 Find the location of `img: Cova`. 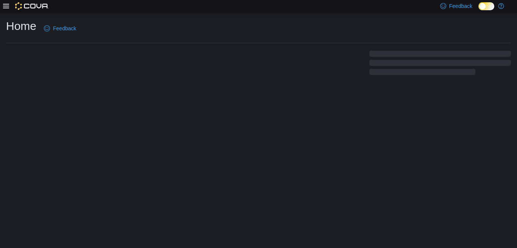

img: Cova is located at coordinates (32, 6).